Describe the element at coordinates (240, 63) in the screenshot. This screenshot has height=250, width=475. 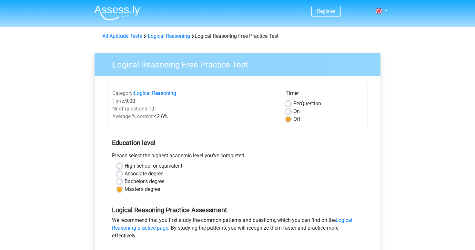
I see `h3: Logical Reasoning Free Practice Test` at that location.